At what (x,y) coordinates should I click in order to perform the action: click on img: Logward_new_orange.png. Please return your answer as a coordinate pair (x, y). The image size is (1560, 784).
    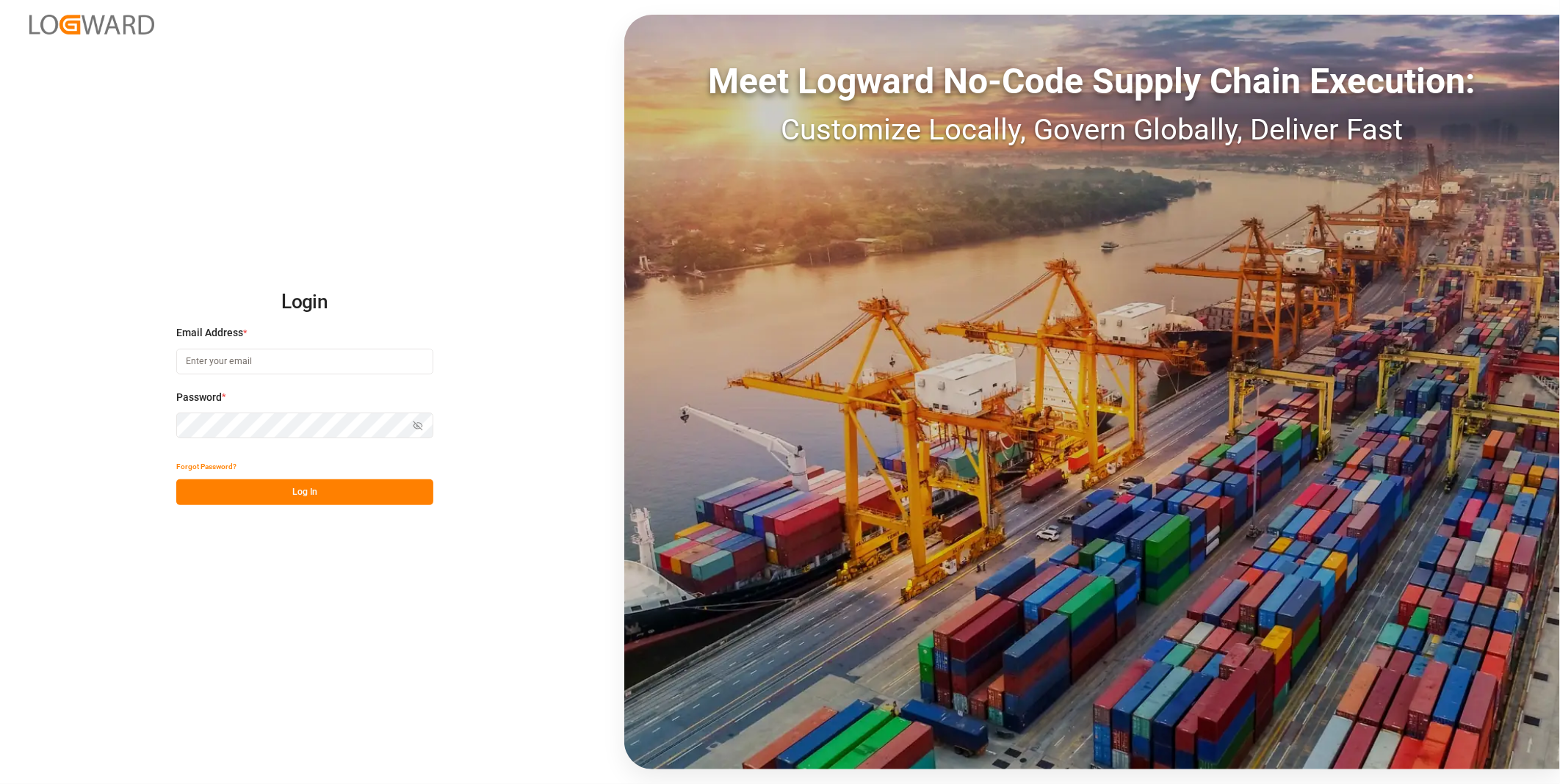
    Looking at the image, I should click on (92, 24).